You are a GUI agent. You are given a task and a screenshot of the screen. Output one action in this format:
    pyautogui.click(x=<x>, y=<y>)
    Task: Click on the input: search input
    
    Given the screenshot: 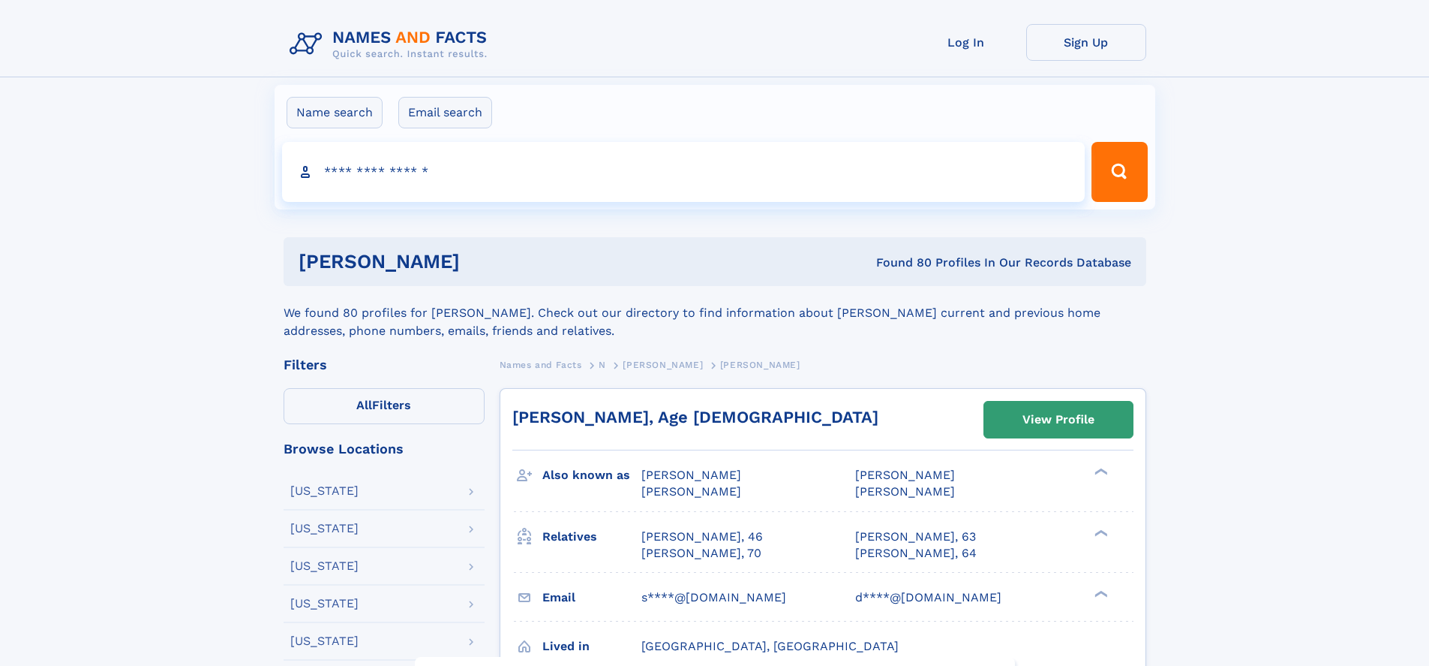 What is the action you would take?
    pyautogui.click(x=684, y=172)
    